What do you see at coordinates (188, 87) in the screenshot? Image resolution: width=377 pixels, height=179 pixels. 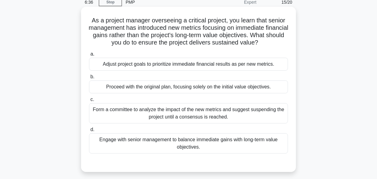 I see `div: Proceed with the original plan, focusing solely on the initial value objectives.` at bounding box center [188, 87].